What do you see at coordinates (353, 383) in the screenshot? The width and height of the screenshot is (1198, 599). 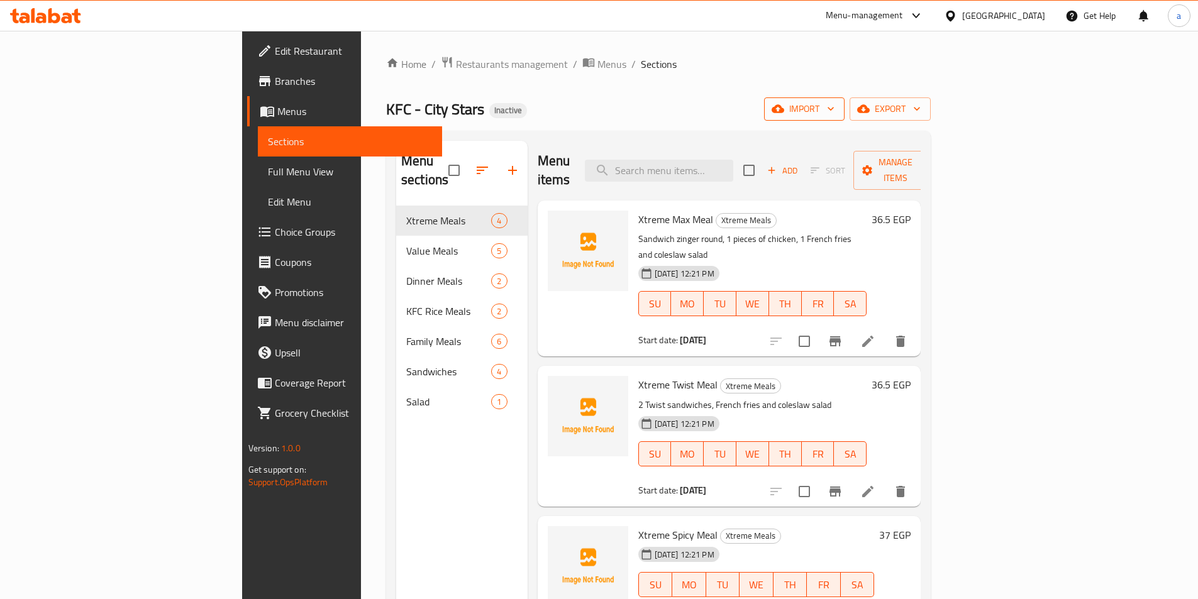 I see `span: Coverage Report` at bounding box center [353, 383].